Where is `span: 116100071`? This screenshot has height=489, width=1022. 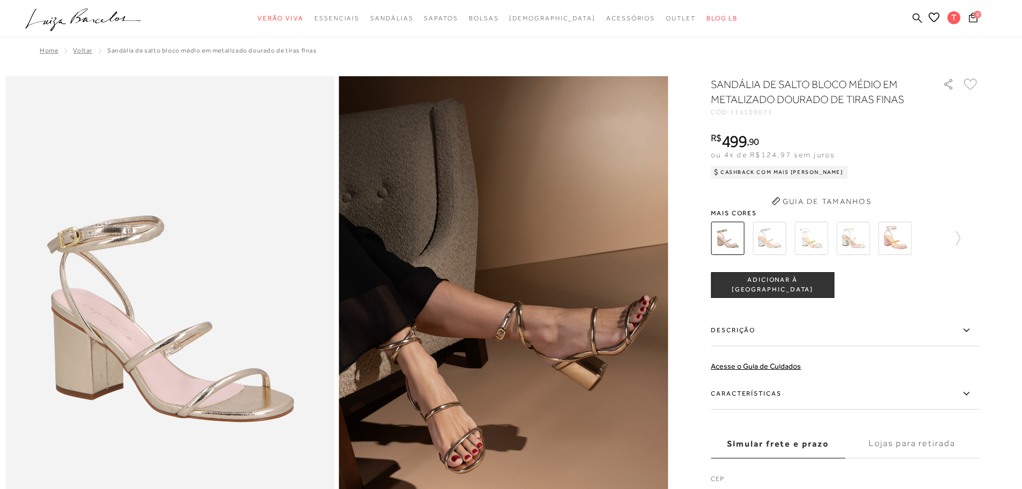 span: 116100071 is located at coordinates (752, 112).